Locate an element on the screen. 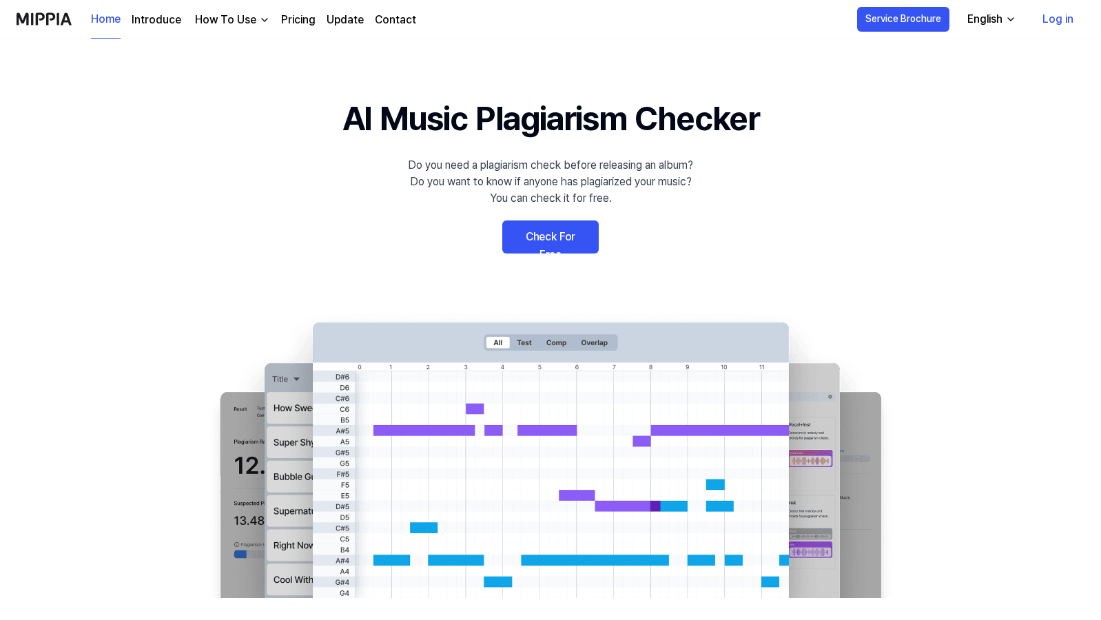 Image resolution: width=1101 pixels, height=620 pixels. div: Do you need a plagiarism check before releasing an album? Do you want to know if anyone has plagi... is located at coordinates (551, 182).